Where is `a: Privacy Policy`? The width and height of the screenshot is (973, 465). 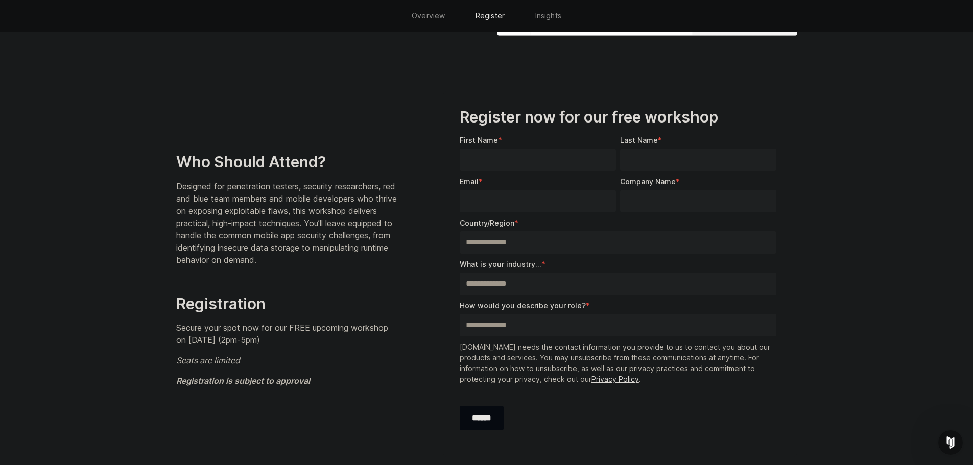 a: Privacy Policy is located at coordinates (615, 379).